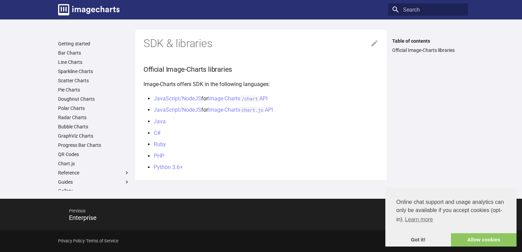 Image resolution: width=522 pixels, height=252 pixels. Describe the element at coordinates (357, 211) in the screenshot. I see `span: Next` at that location.